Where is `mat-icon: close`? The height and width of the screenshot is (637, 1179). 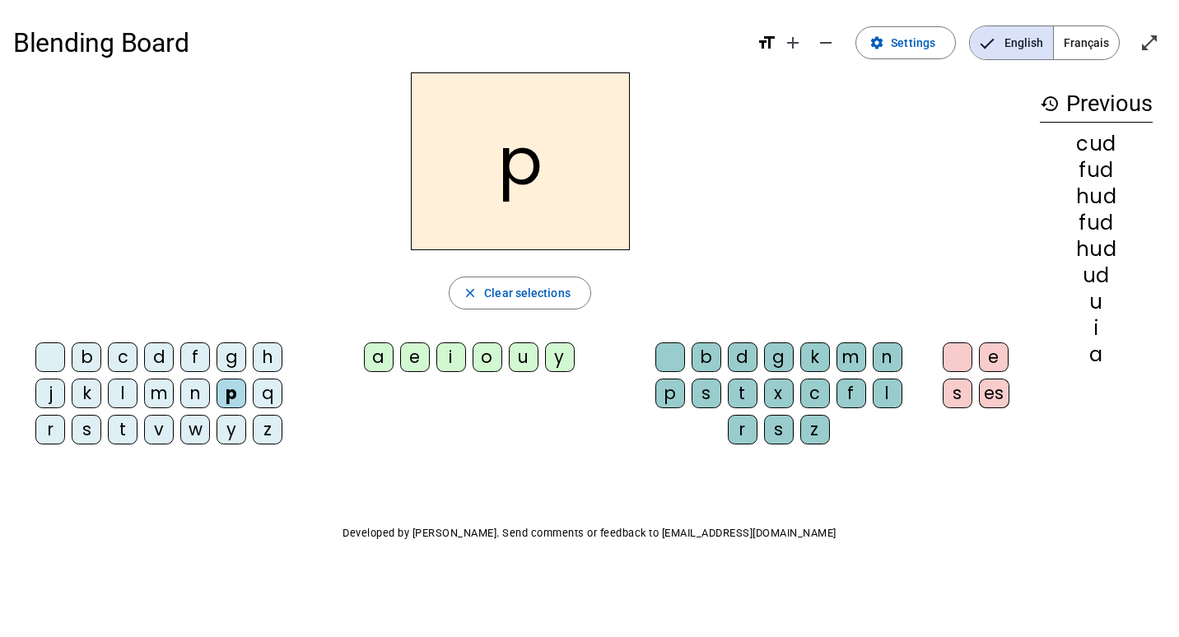
mat-icon: close is located at coordinates (470, 293).